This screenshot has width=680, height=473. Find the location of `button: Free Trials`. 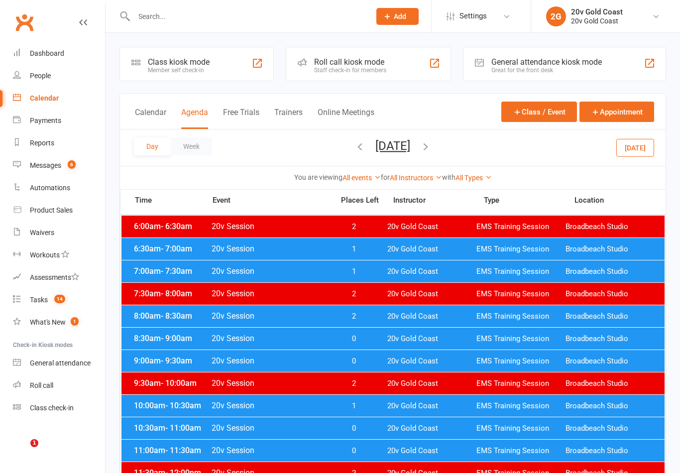

button: Free Trials is located at coordinates (241, 118).